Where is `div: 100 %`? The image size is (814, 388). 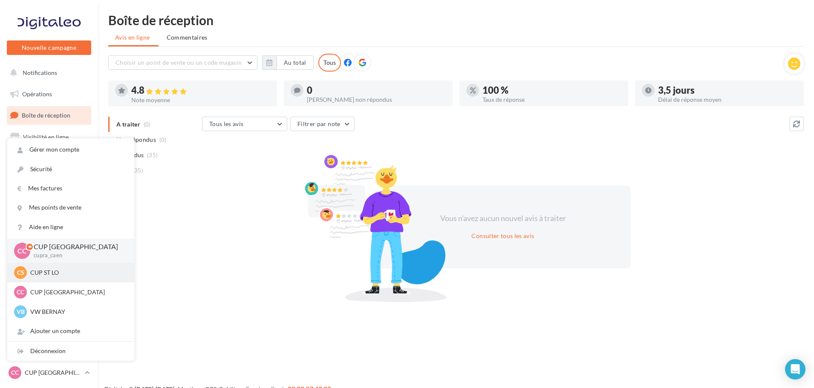
div: 100 % is located at coordinates (552, 90).